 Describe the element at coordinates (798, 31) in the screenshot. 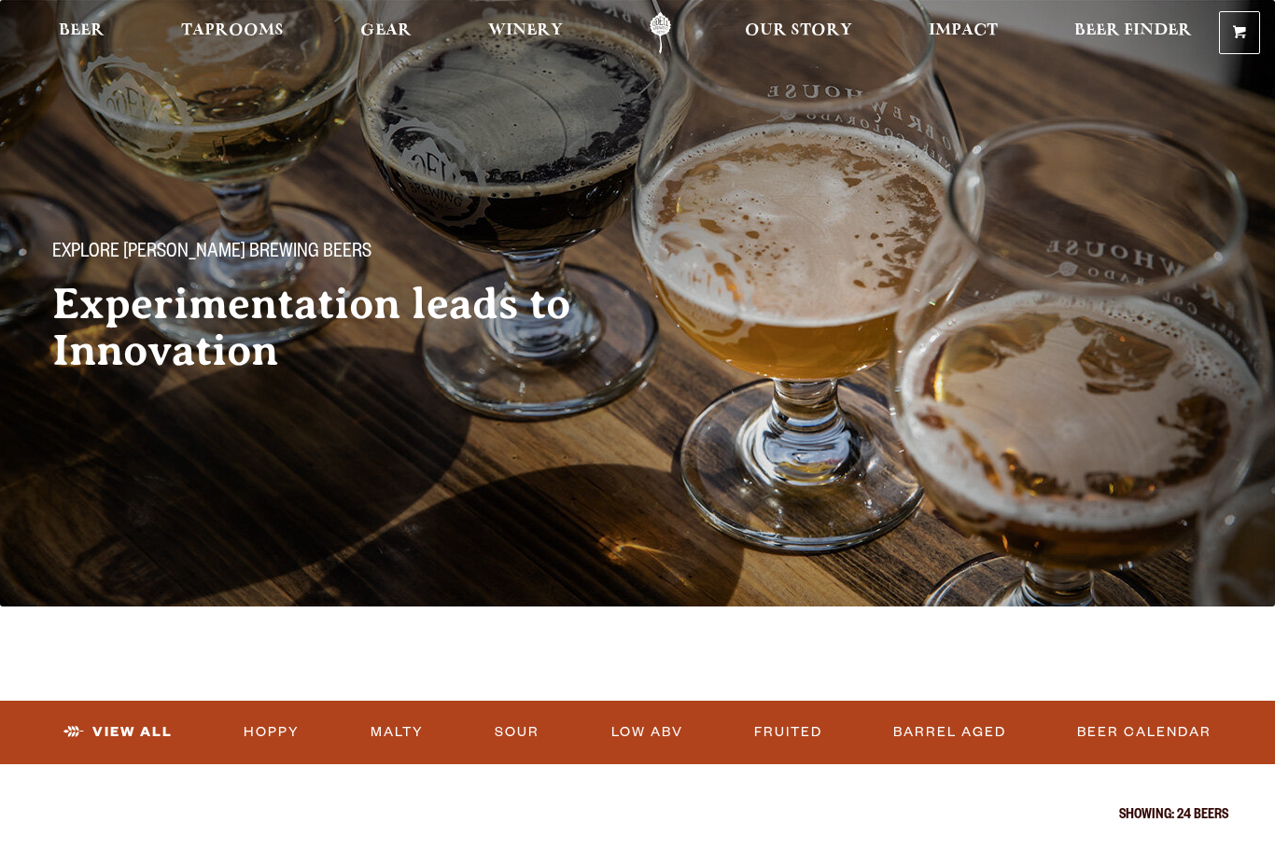

I see `span: Our Story` at that location.